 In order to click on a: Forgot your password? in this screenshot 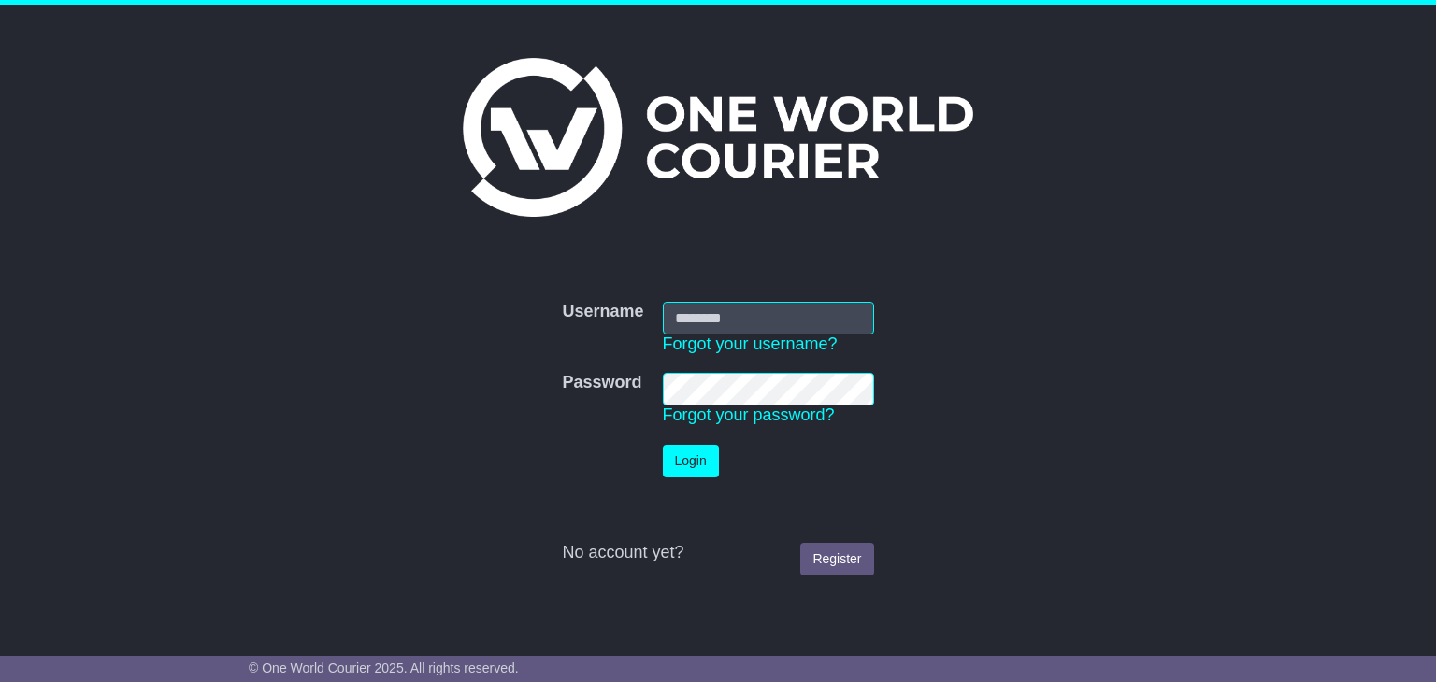, I will do `click(749, 415)`.